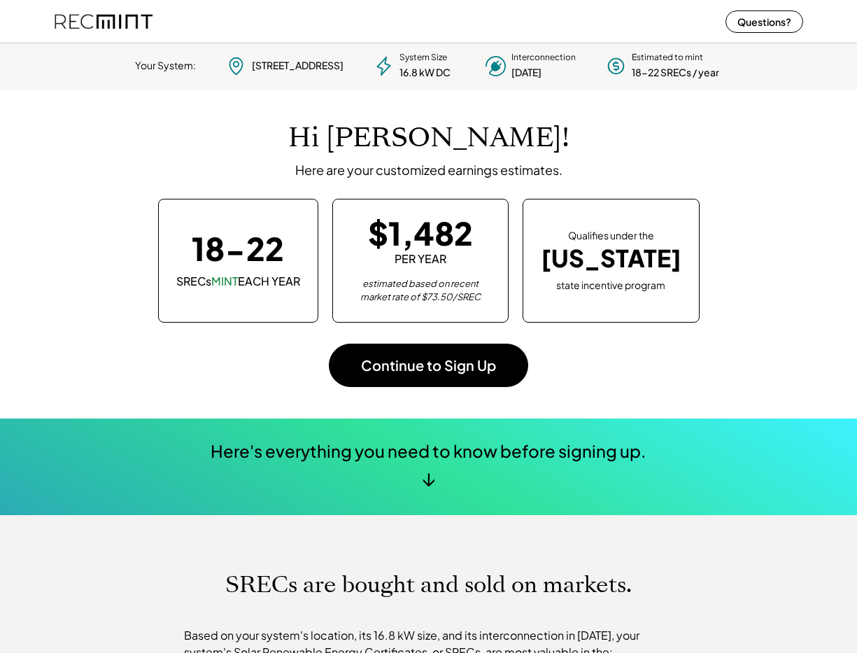 This screenshot has width=857, height=653. I want to click on div: Interconnection, so click(543, 57).